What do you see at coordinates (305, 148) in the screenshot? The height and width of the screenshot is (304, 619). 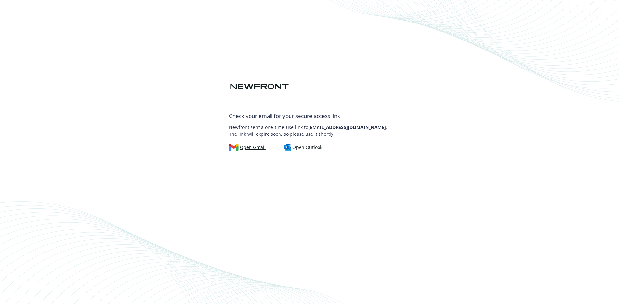 I see `a: Open Outlook` at bounding box center [305, 148].